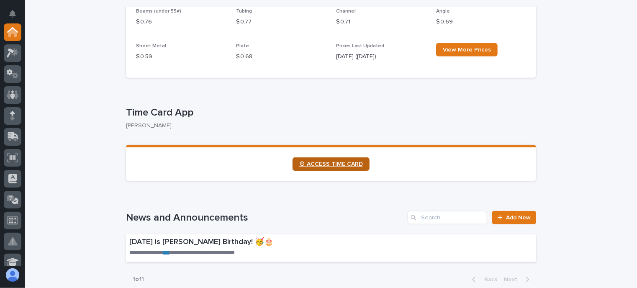  I want to click on span: Channel, so click(346, 11).